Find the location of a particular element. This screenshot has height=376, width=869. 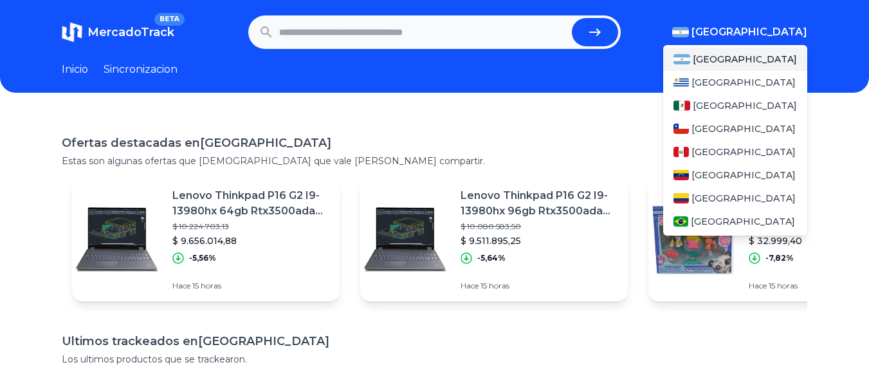

p: -5,56% is located at coordinates (203, 258).